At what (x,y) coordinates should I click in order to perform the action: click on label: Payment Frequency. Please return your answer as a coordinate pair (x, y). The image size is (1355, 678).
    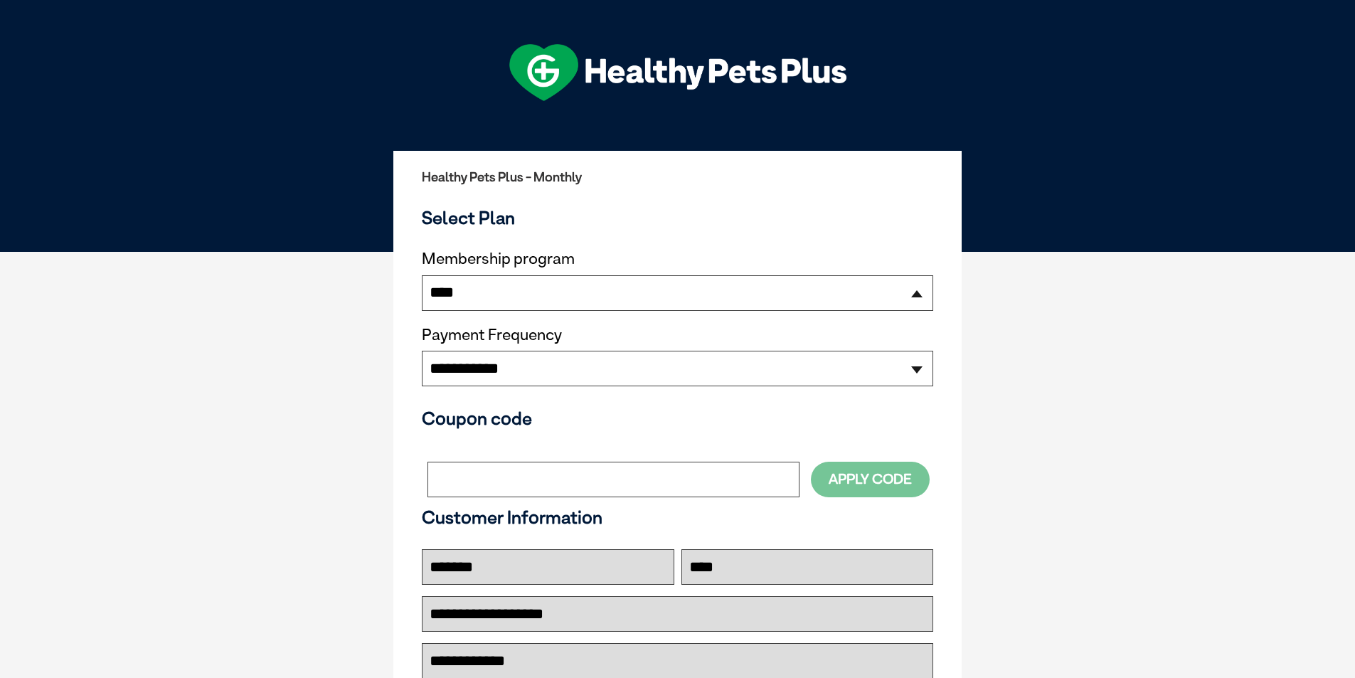
    Looking at the image, I should click on (491, 335).